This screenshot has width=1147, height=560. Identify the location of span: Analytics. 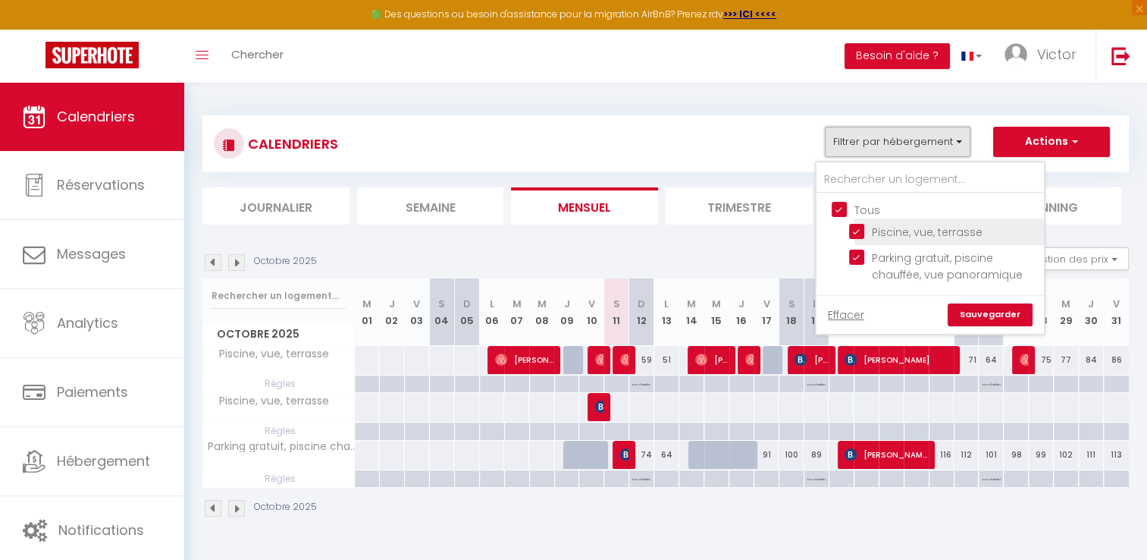
(87, 322).